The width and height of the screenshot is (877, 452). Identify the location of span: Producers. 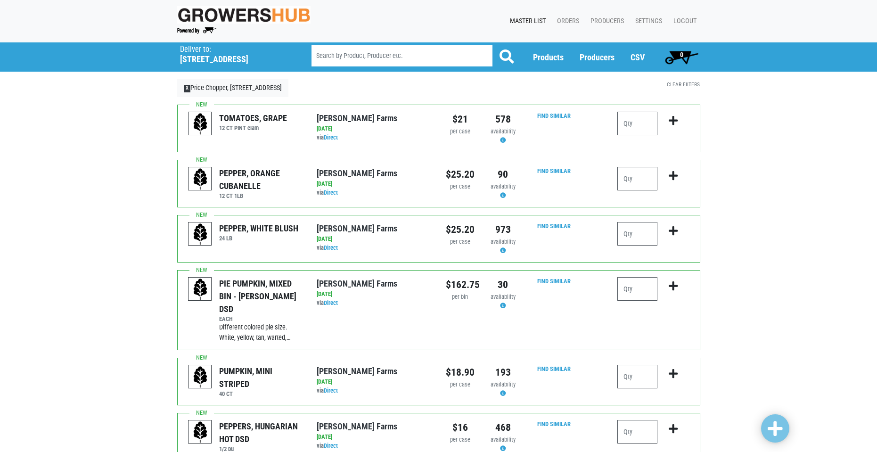
(597, 57).